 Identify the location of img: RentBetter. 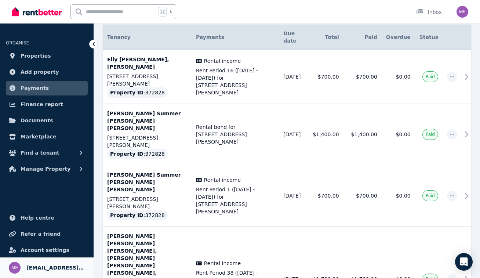
(37, 12).